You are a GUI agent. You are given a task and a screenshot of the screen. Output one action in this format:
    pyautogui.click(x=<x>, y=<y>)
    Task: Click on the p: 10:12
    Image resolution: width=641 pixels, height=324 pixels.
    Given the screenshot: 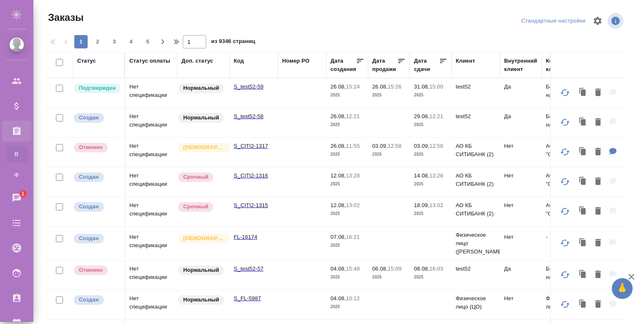 What is the action you would take?
    pyautogui.click(x=353, y=298)
    